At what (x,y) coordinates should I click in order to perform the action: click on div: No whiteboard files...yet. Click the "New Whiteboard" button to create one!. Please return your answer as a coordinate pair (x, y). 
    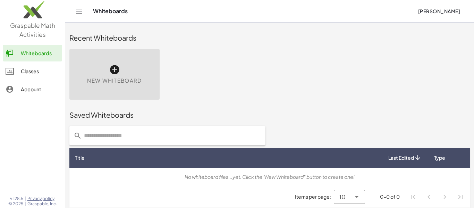
    Looking at the image, I should click on (270, 177).